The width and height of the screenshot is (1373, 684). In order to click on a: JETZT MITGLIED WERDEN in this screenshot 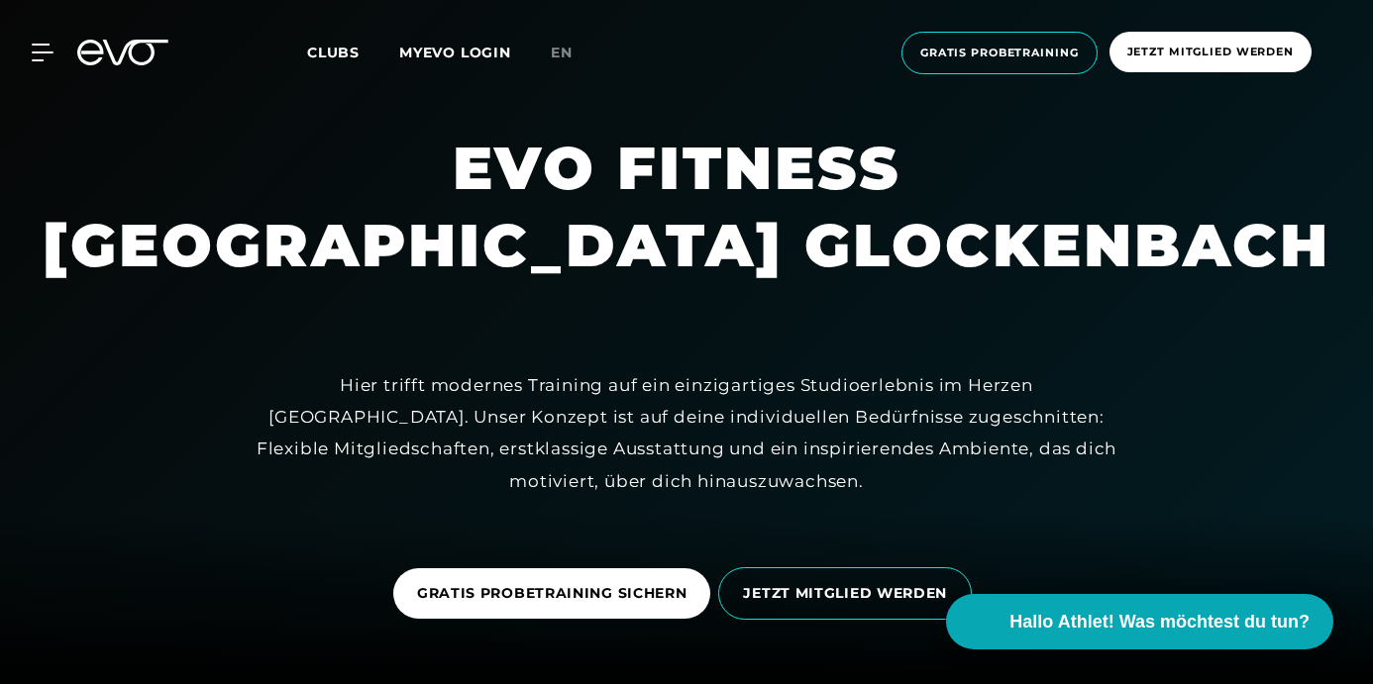, I will do `click(849, 593)`.